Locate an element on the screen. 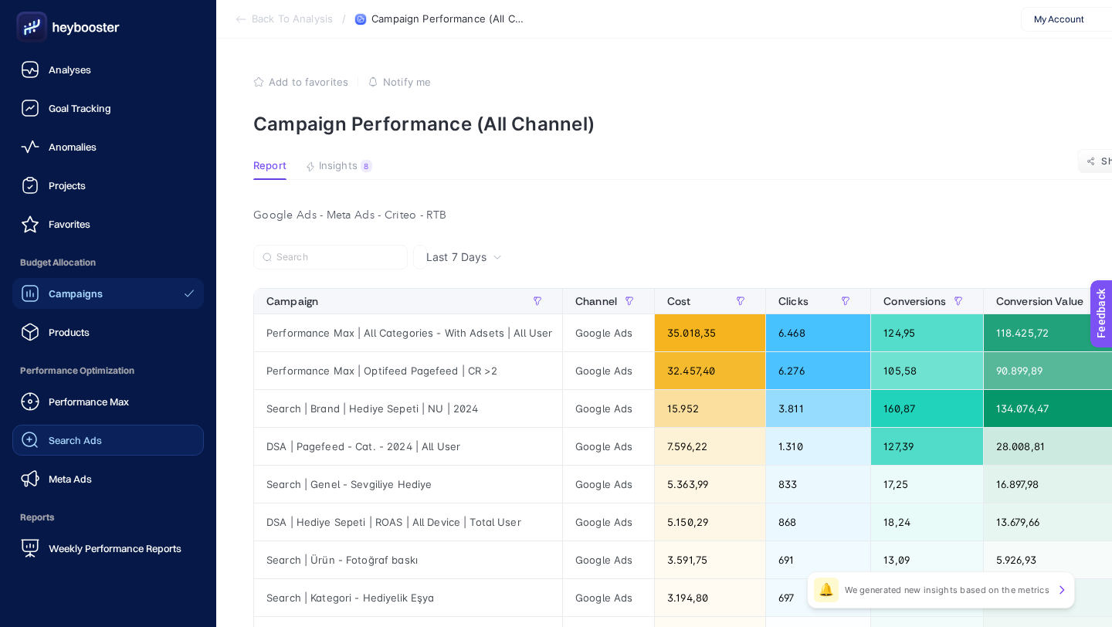 The image size is (1112, 627). div: 105,58 is located at coordinates (927, 371).